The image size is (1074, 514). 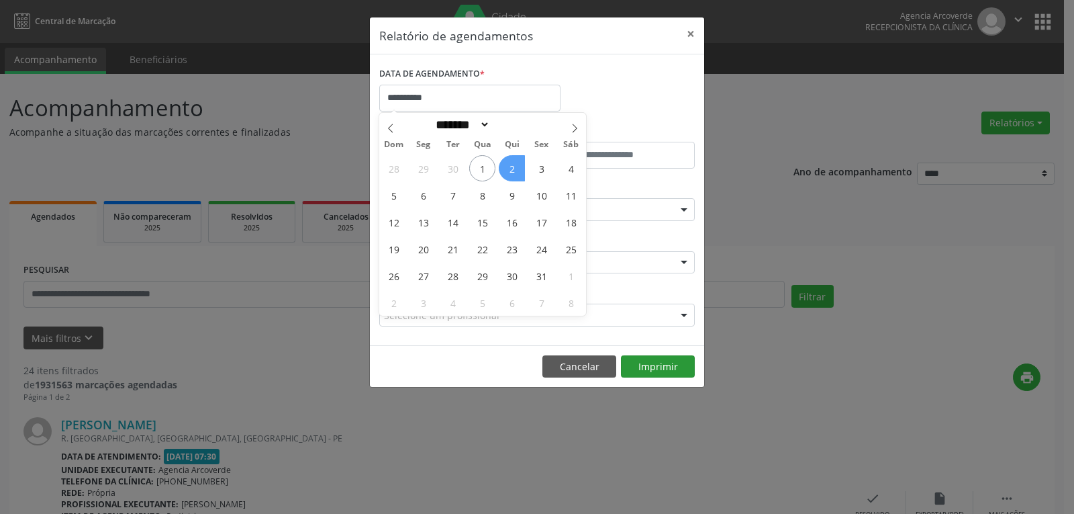 I want to click on label: DATA DE AGENDAMENTO, so click(x=432, y=74).